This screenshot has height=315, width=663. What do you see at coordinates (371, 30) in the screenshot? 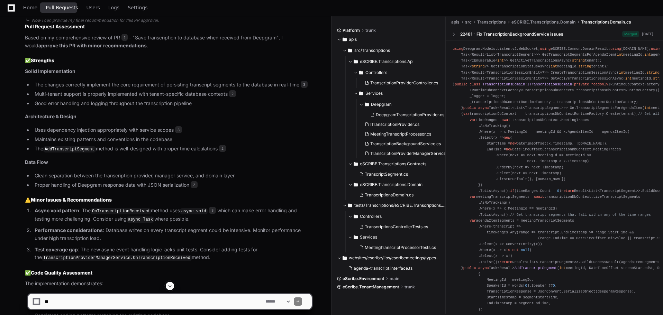
I see `span: trunk` at bounding box center [371, 30].